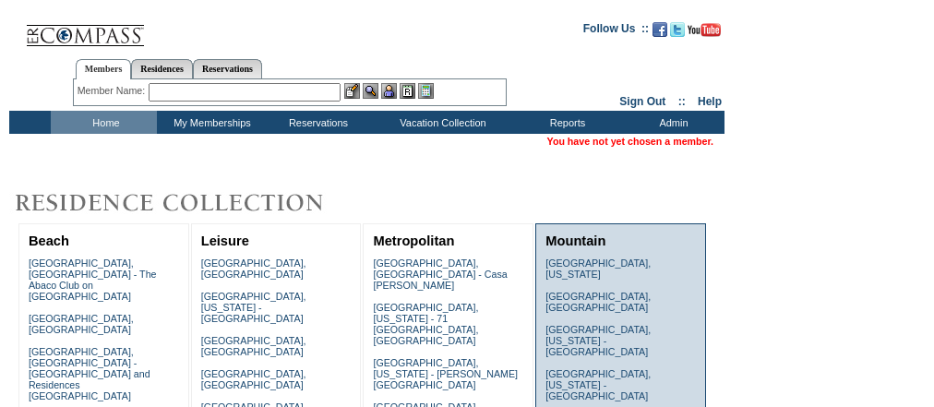 This screenshot has height=407, width=934. I want to click on a: Metropolitan, so click(413, 241).